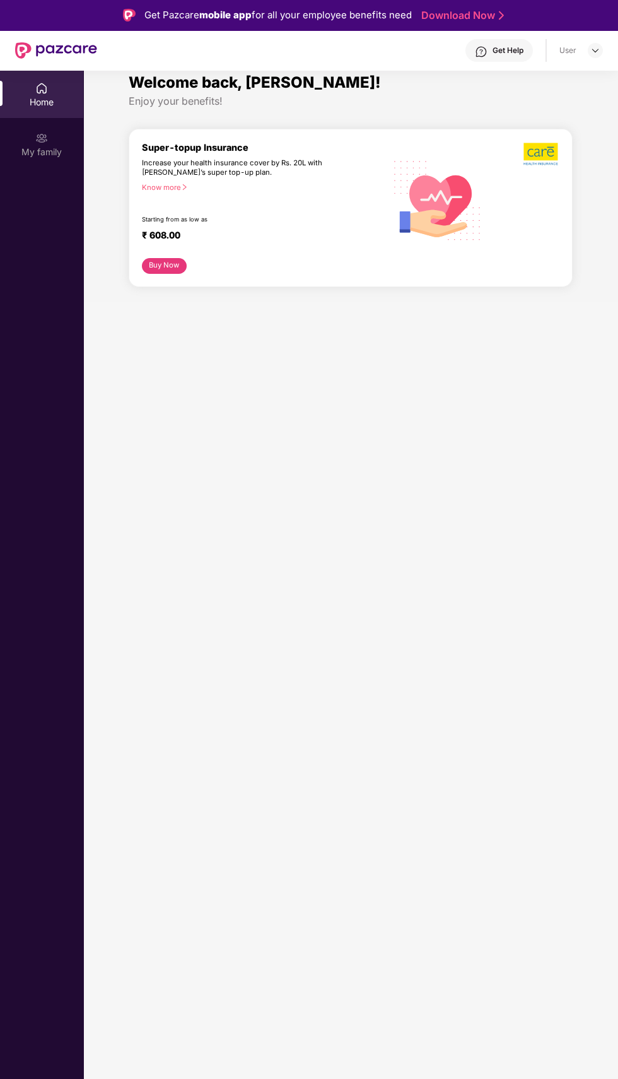 This screenshot has width=618, height=1079. Describe the element at coordinates (164, 266) in the screenshot. I see `button: Buy Now` at that location.